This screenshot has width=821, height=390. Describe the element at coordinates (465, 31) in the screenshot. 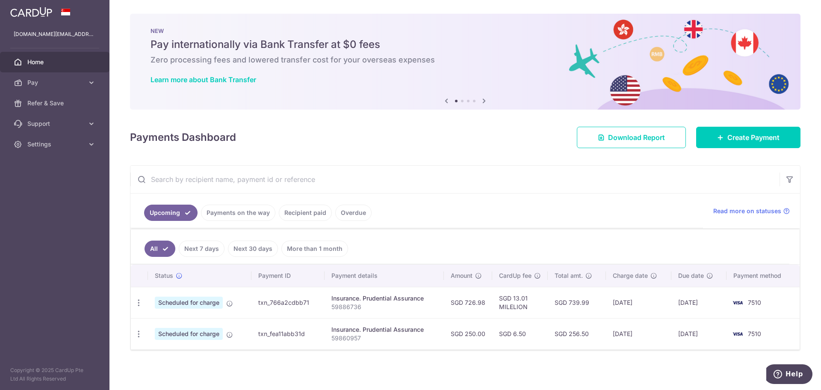

I see `p: NEW` at that location.